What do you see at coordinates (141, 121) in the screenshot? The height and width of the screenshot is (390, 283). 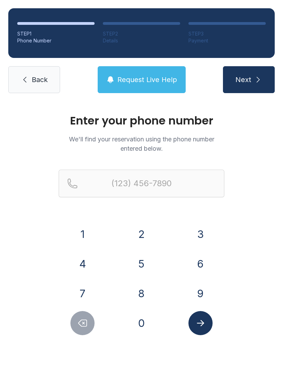 I see `h1: Enter your phone number` at bounding box center [141, 121].